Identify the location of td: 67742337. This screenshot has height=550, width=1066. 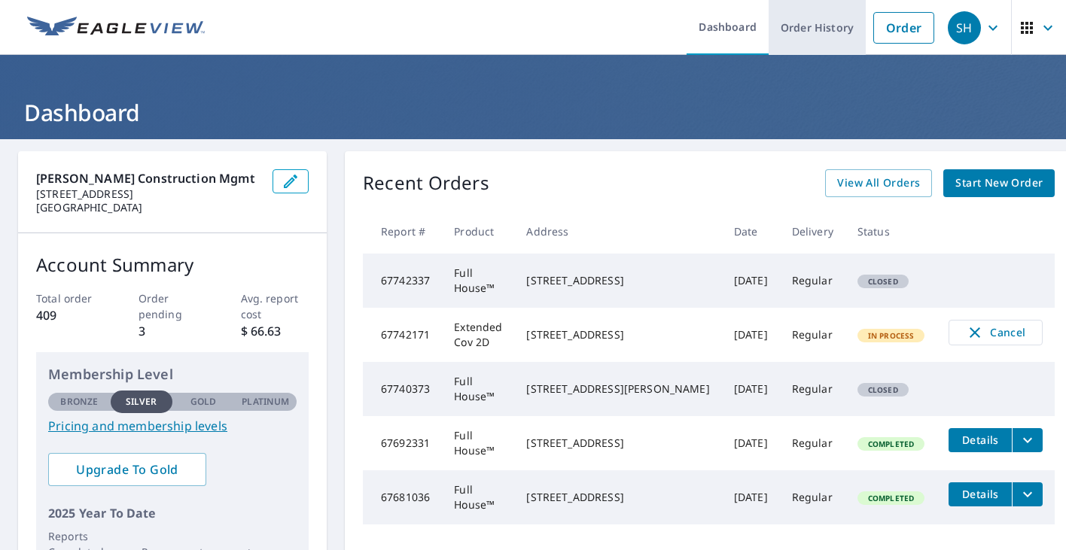
(402, 281).